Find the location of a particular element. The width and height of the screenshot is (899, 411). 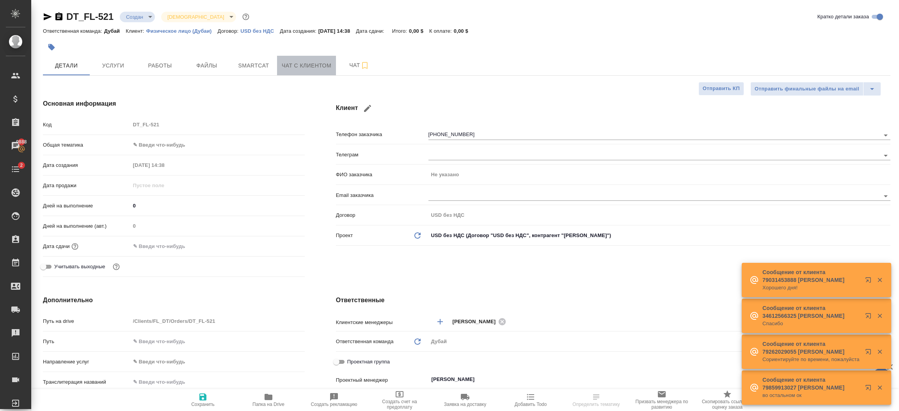

span: Чат is located at coordinates (359, 65).